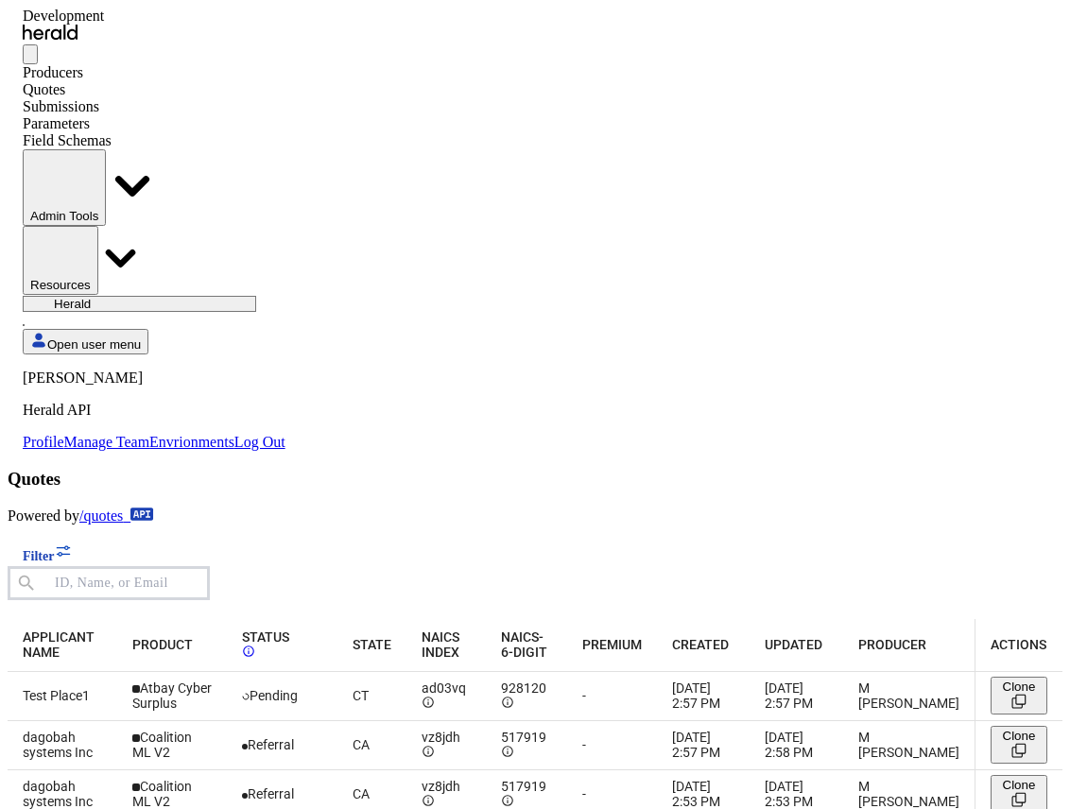 The image size is (1070, 809). What do you see at coordinates (107, 442) in the screenshot?
I see `a: Manage Team` at bounding box center [107, 442].